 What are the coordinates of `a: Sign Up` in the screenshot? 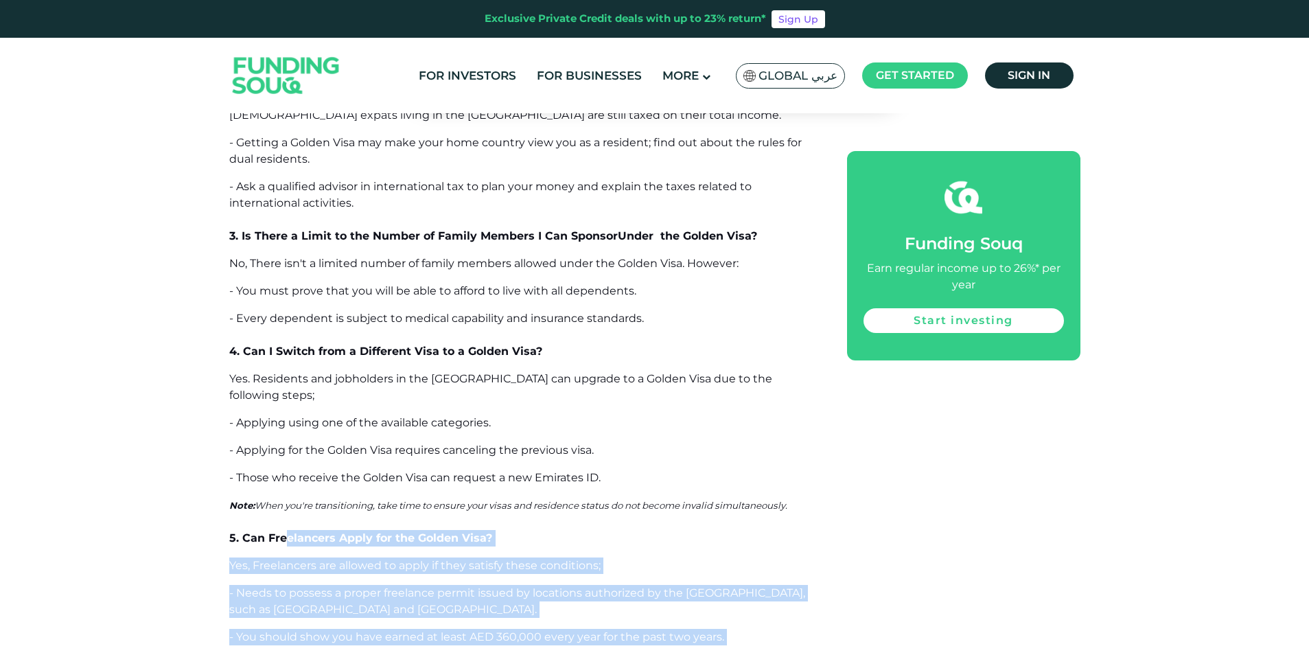 It's located at (799, 19).